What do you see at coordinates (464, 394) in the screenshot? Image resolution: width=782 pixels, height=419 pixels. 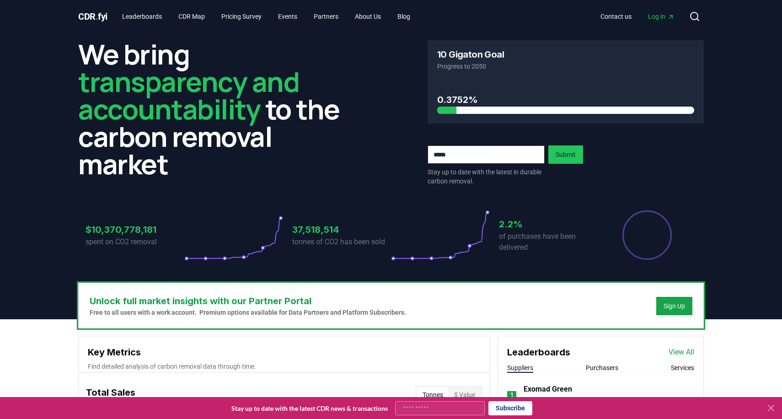 I see `button: $ Value` at bounding box center [464, 394].